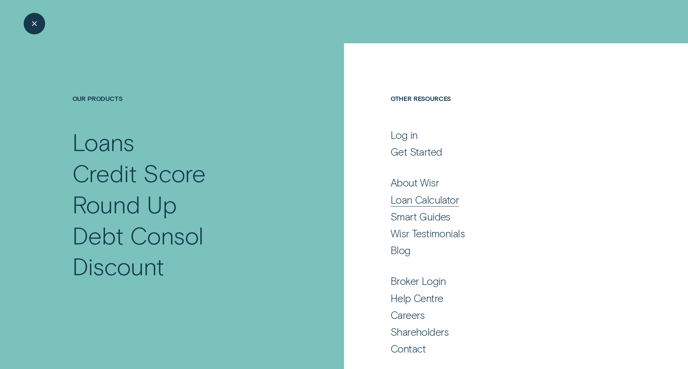 The image size is (688, 369). What do you see at coordinates (502, 217) in the screenshot?
I see `a: Smart Guides` at bounding box center [502, 217].